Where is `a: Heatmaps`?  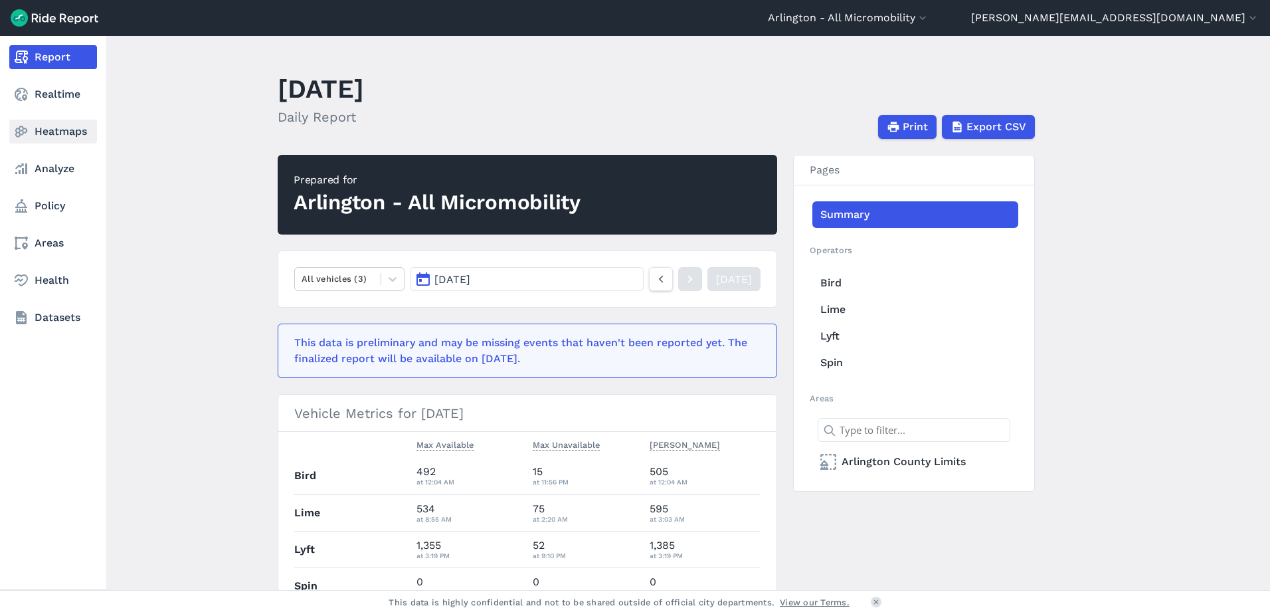 a: Heatmaps is located at coordinates (53, 132).